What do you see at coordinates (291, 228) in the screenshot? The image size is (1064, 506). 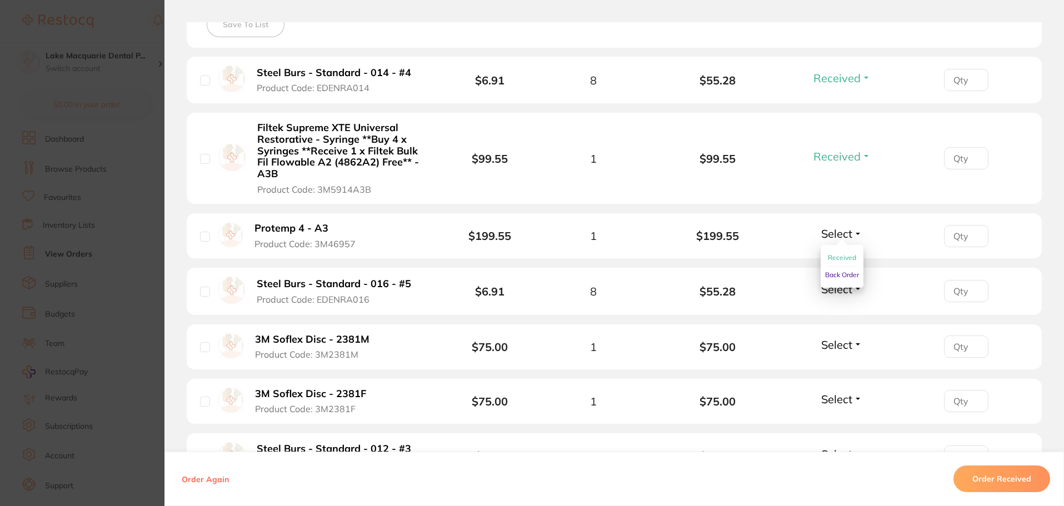 I see `b: Protemp 4 - A3` at bounding box center [291, 228].